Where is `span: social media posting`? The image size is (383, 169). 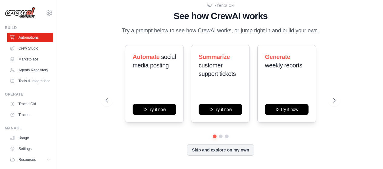 span: social media posting is located at coordinates (154, 61).